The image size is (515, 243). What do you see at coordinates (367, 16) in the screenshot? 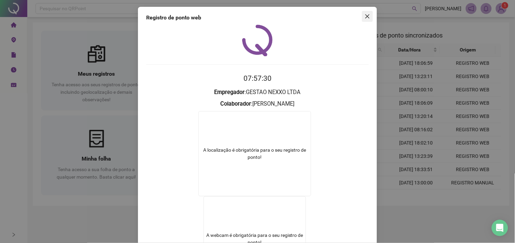
I see `span: close` at bounding box center [367, 16].